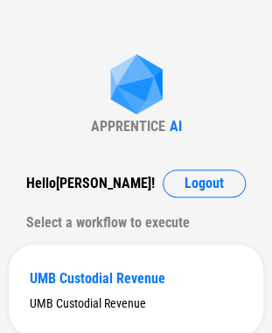  What do you see at coordinates (204, 183) in the screenshot?
I see `button: Logout` at bounding box center [204, 183].